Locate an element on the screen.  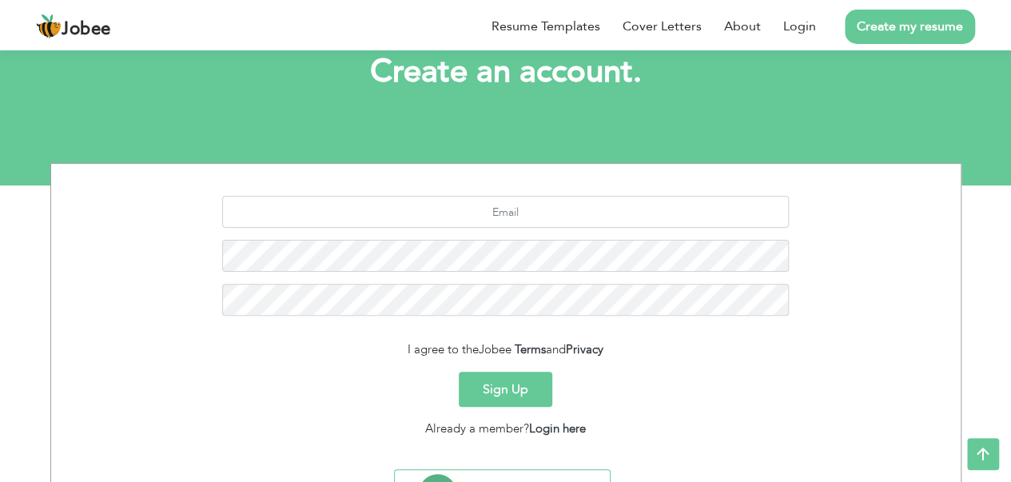
a: Privacy is located at coordinates (584, 349).